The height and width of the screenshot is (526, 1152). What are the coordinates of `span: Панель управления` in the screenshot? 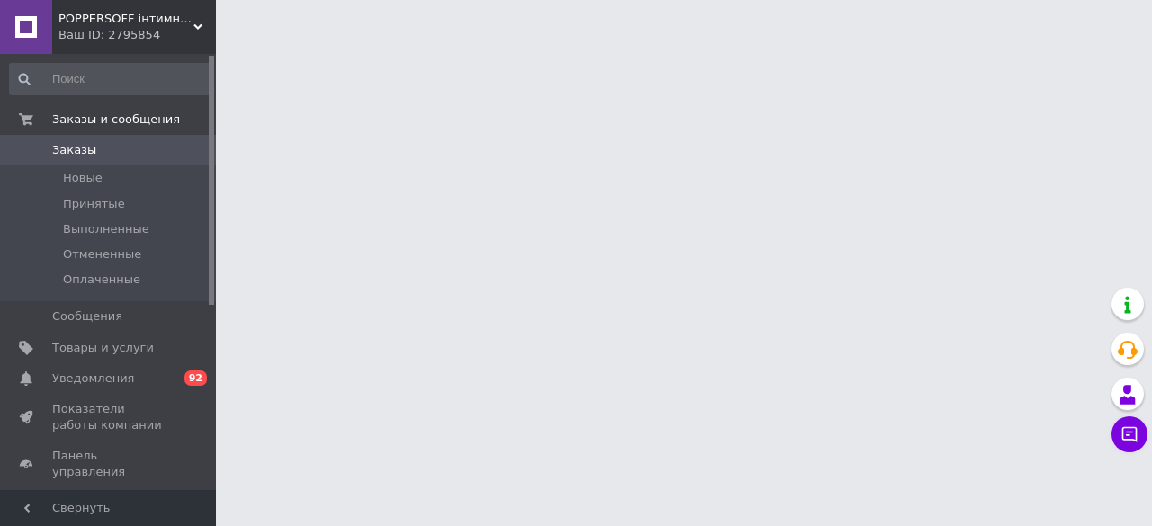 It's located at (109, 464).